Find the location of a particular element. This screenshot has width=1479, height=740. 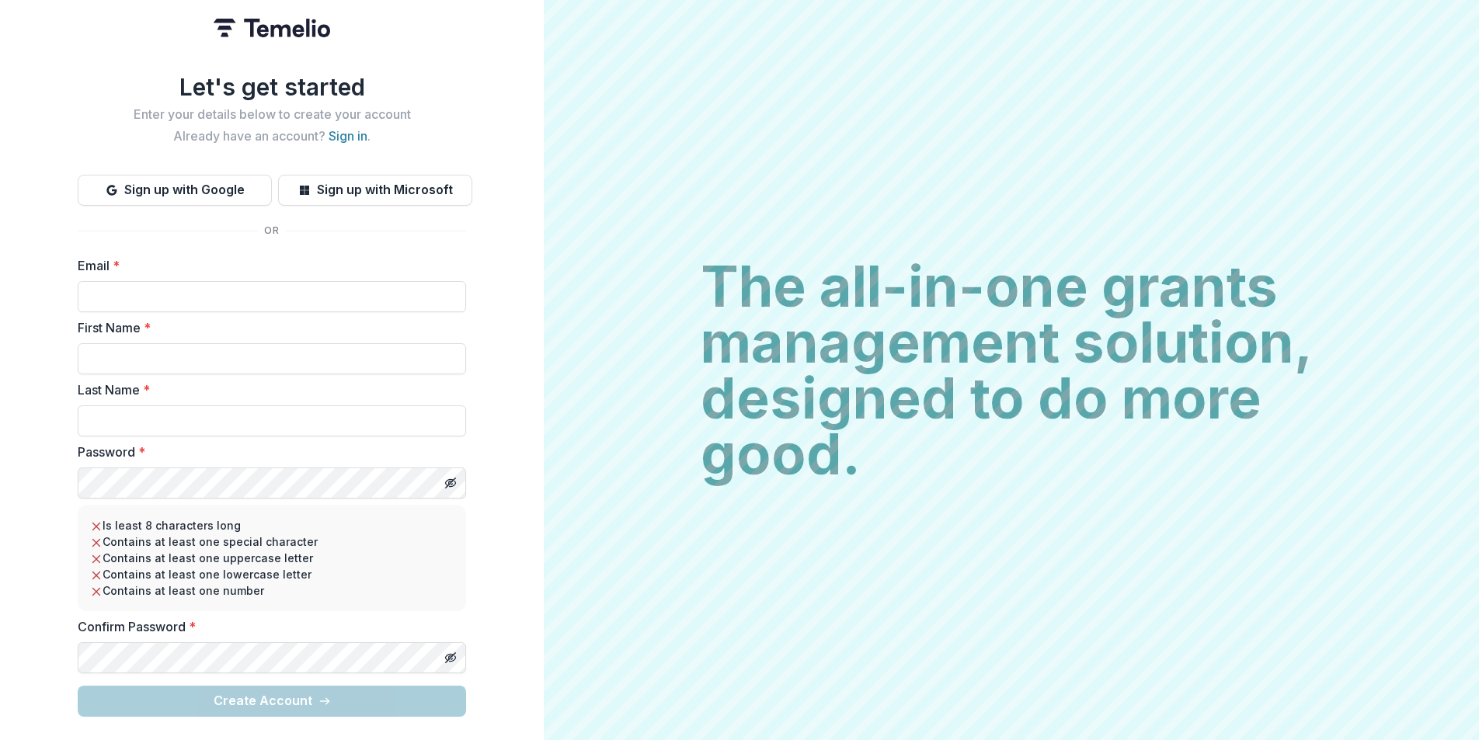

h2: Enter your details below to create your account is located at coordinates (272, 114).